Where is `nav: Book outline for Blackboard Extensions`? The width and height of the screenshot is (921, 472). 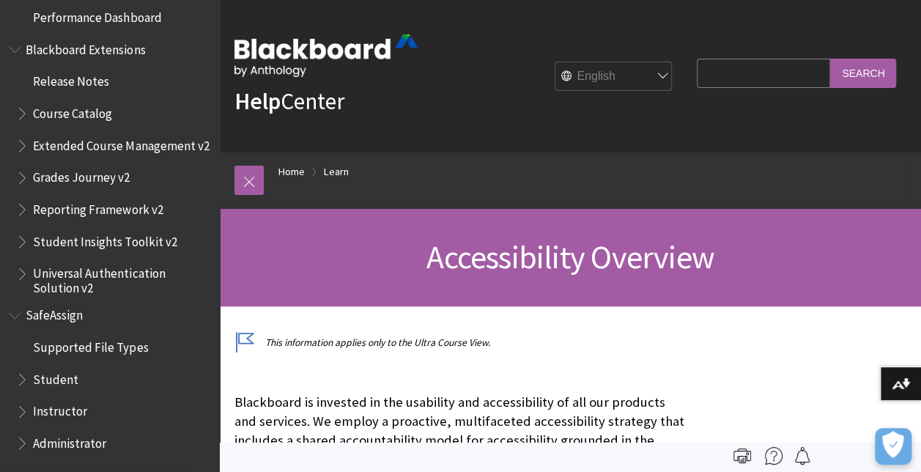
nav: Book outline for Blackboard Extensions is located at coordinates (110, 166).